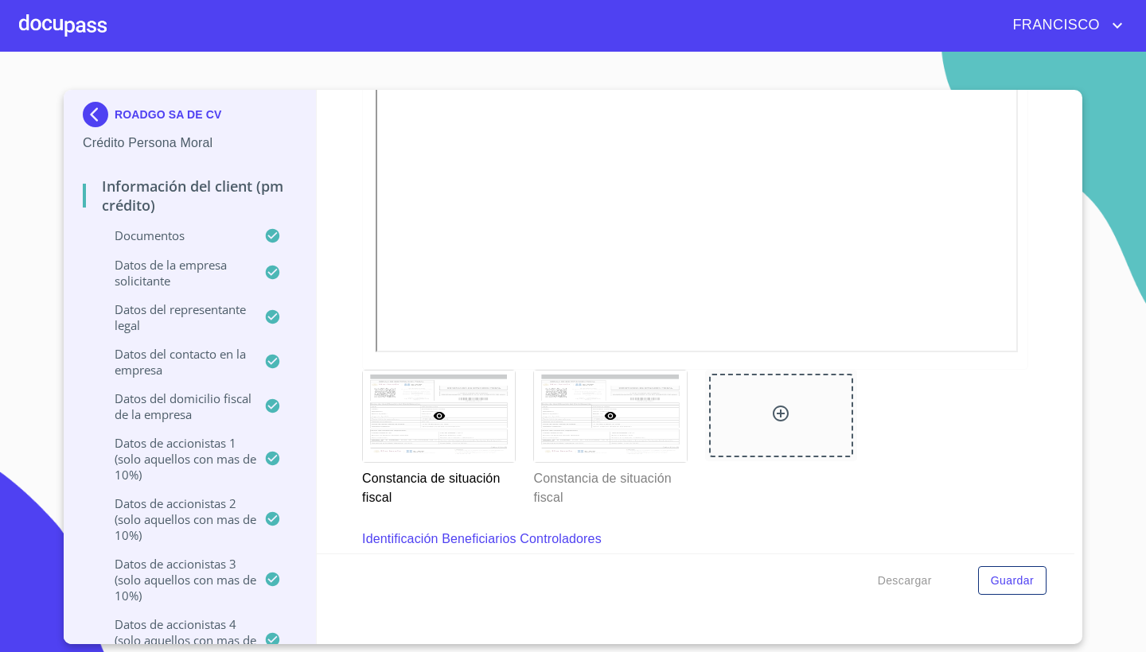 This screenshot has width=1146, height=652. Describe the element at coordinates (173, 362) in the screenshot. I see `p: Datos del contacto en la empresa` at that location.